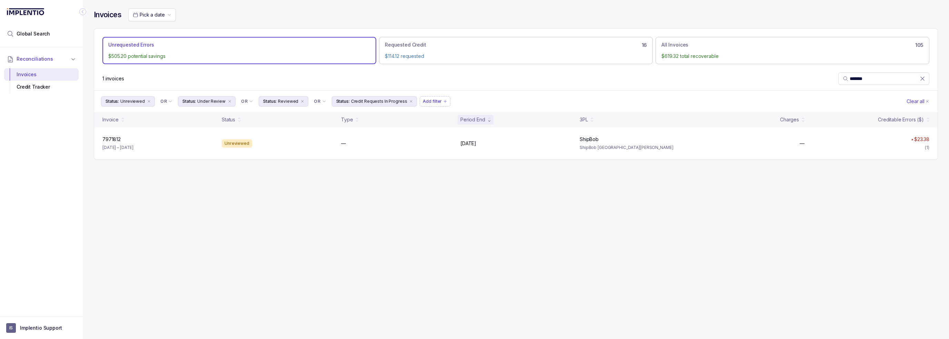  I want to click on div: Status, so click(228, 120).